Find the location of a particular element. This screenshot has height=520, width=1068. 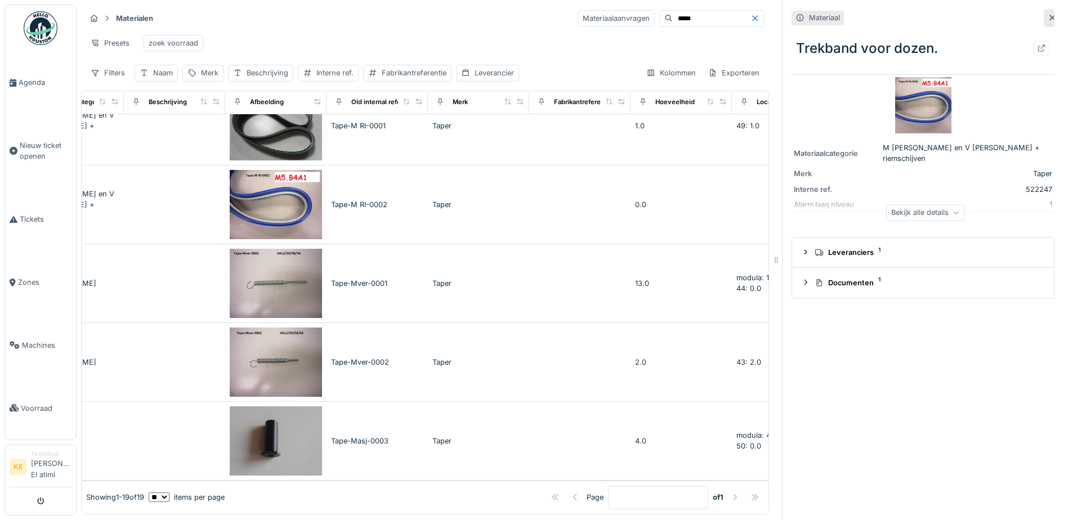

div: Presets is located at coordinates (110, 43).